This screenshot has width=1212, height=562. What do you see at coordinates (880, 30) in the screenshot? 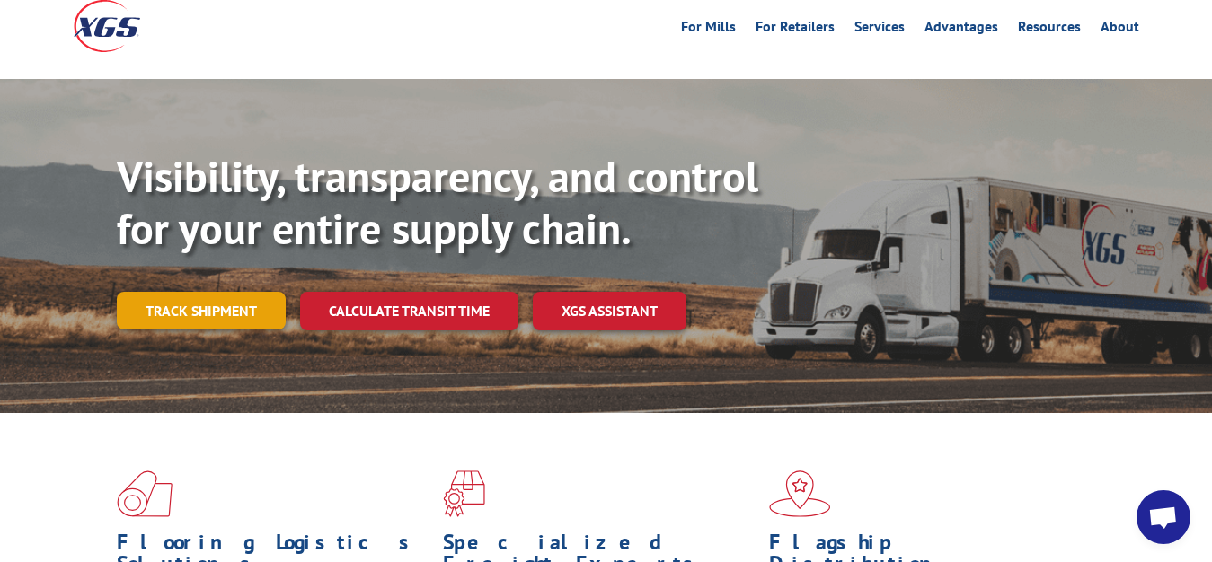
I see `a: Services` at bounding box center [880, 30].